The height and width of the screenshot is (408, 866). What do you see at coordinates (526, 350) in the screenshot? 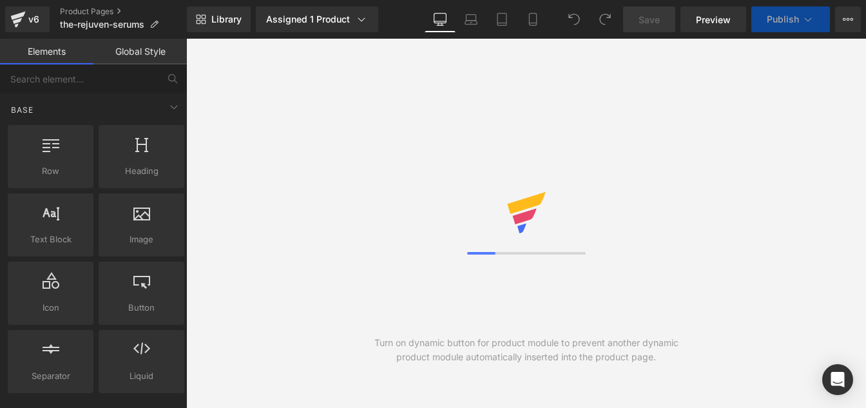
I see `div: Turn on dynamic button for product module to prevent another dynamic product module automatically...` at bounding box center [526, 350].